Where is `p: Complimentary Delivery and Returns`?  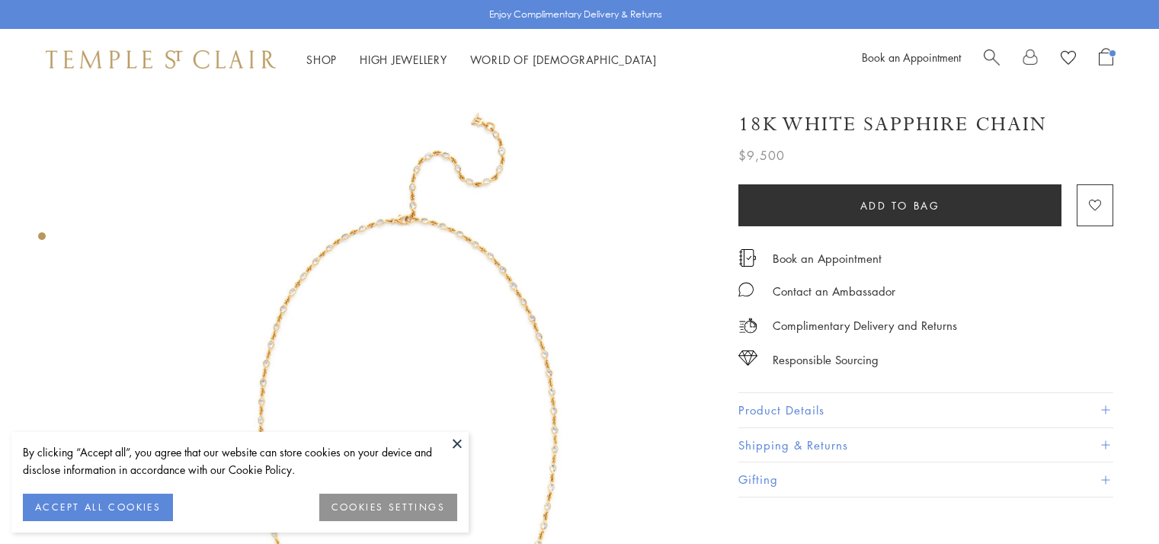
p: Complimentary Delivery and Returns is located at coordinates (865, 325).